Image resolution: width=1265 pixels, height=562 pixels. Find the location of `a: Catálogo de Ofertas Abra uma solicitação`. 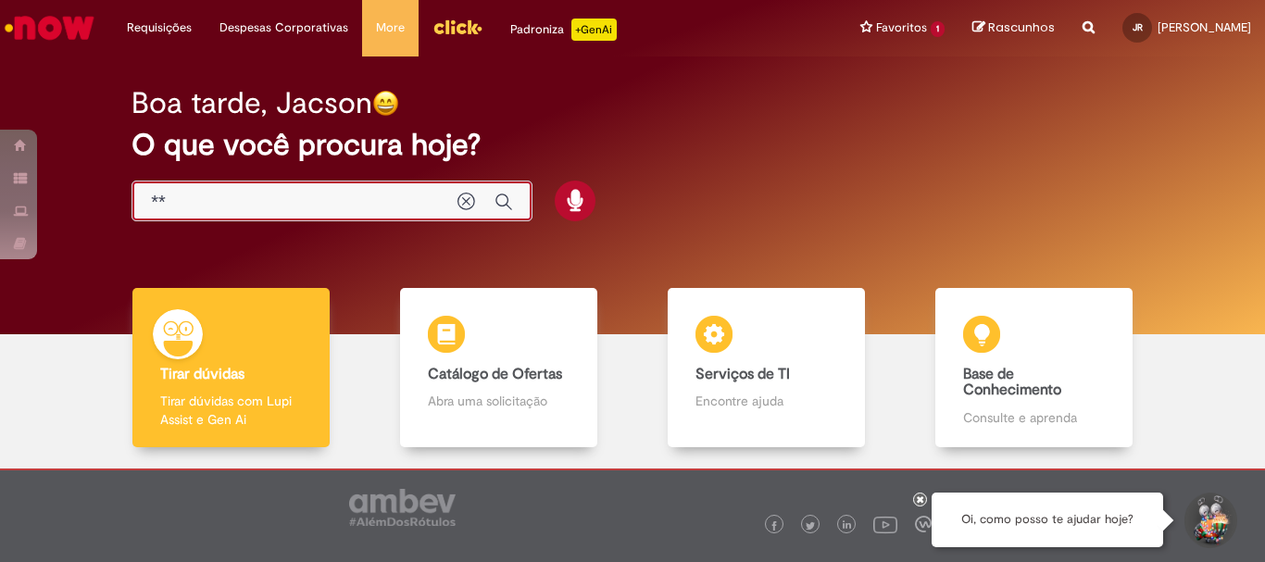

a: Catálogo de Ofertas Abra uma solicitação is located at coordinates (498, 368).